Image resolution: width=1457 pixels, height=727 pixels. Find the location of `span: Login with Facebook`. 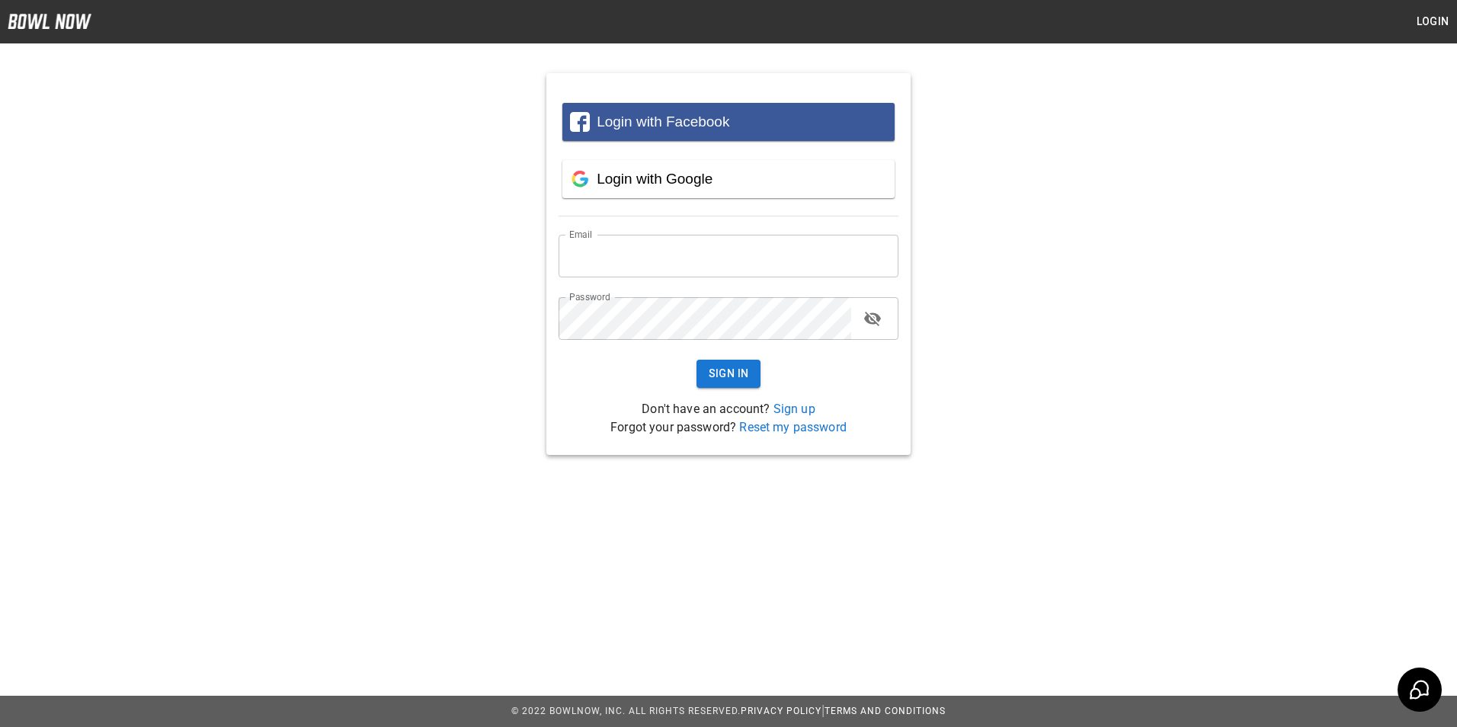

span: Login with Facebook is located at coordinates (663, 121).